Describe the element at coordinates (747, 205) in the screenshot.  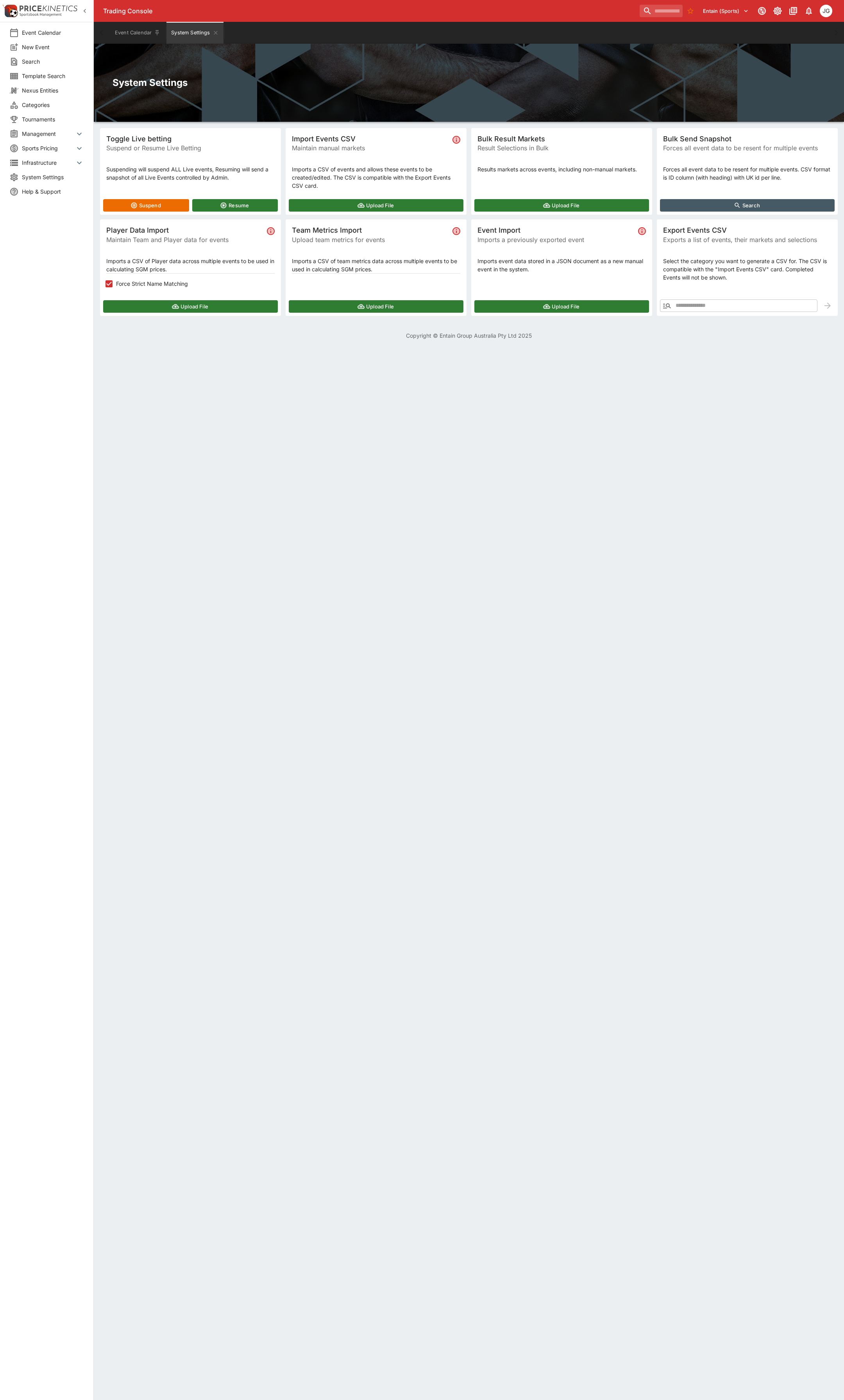
I see `button: Search` at that location.